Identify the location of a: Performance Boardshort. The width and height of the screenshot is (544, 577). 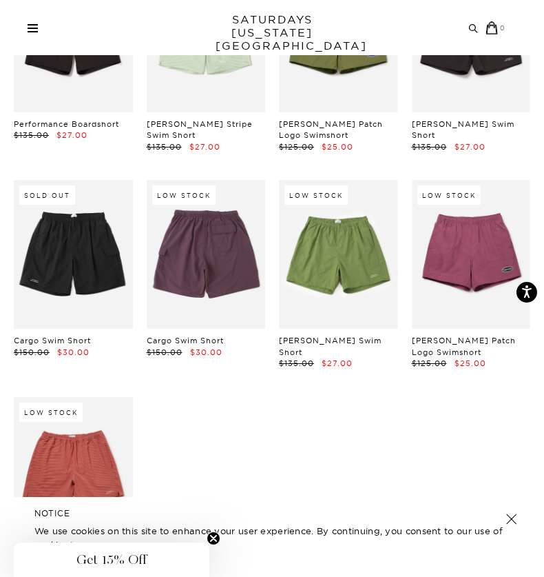
(66, 124).